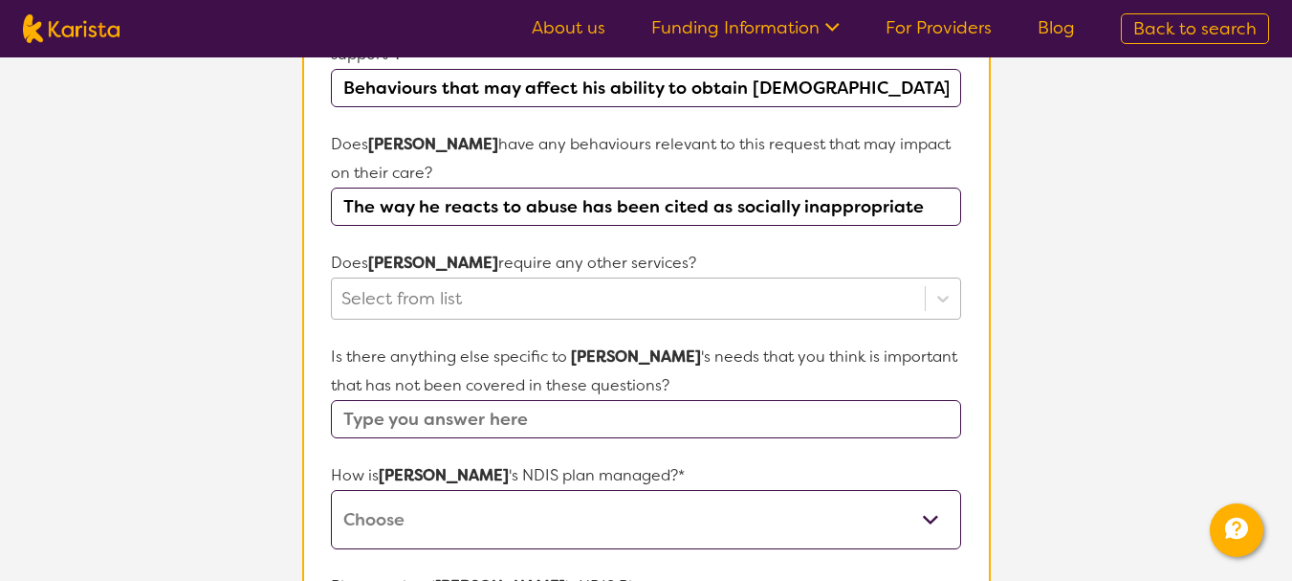 The image size is (1292, 581). I want to click on p: Does have any behaviours relevant to this request that may impact on their care?, so click(646, 159).